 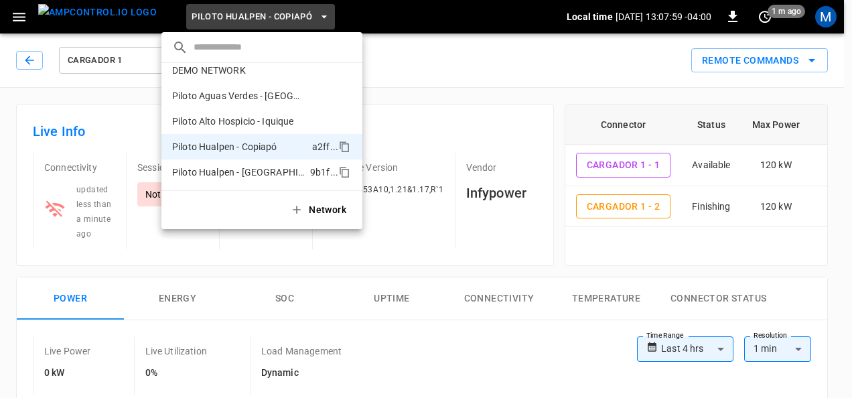 What do you see at coordinates (237, 70) in the screenshot?
I see `p: DEMO NETWORK` at bounding box center [237, 70].